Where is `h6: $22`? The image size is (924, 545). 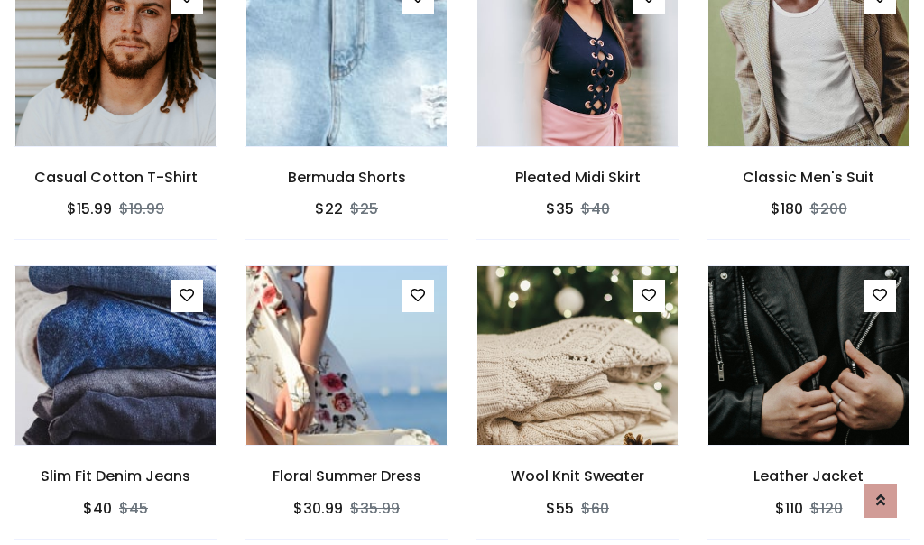
h6: $22 is located at coordinates (328, 208).